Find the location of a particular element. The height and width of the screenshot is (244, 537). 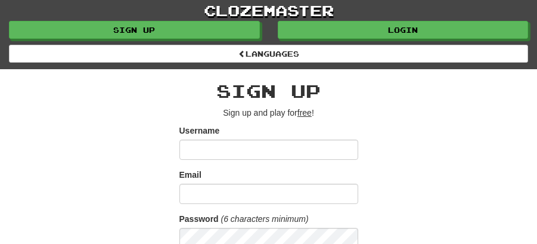

label: Email is located at coordinates (190, 175).